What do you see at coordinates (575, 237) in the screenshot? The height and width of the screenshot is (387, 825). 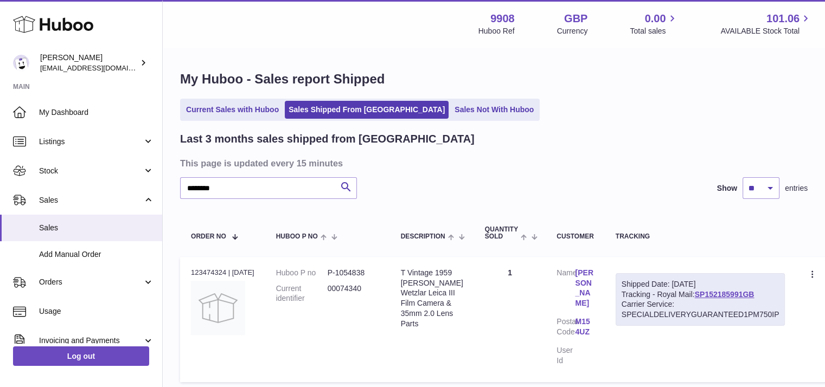 I see `div: Customer` at bounding box center [575, 237].